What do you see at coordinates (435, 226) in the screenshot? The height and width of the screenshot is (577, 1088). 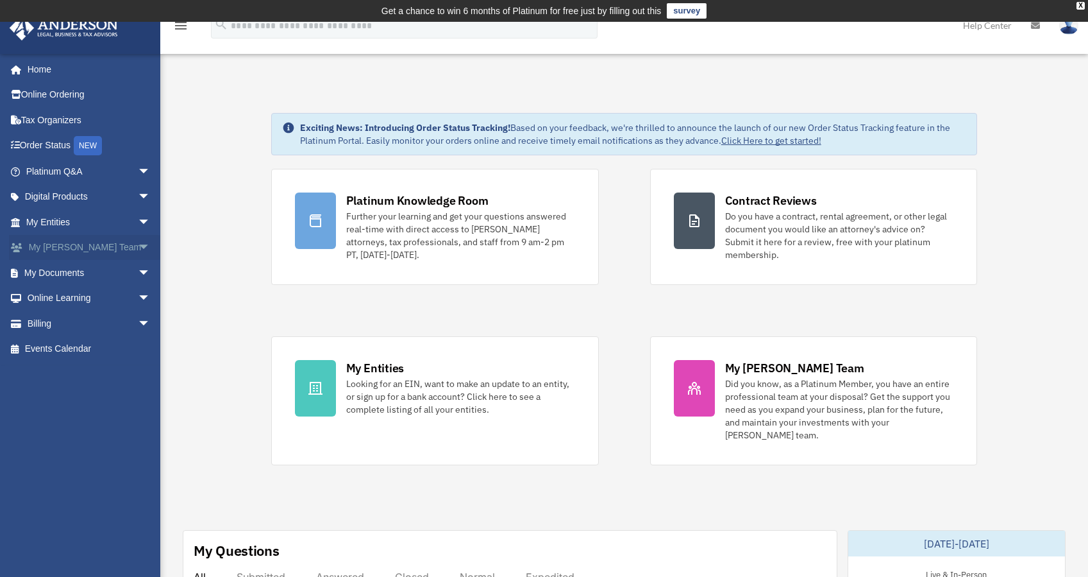 I see `a: Platinum Knowledge Room Further your learning and get your questions answered real-time with dire...` at bounding box center [435, 226].